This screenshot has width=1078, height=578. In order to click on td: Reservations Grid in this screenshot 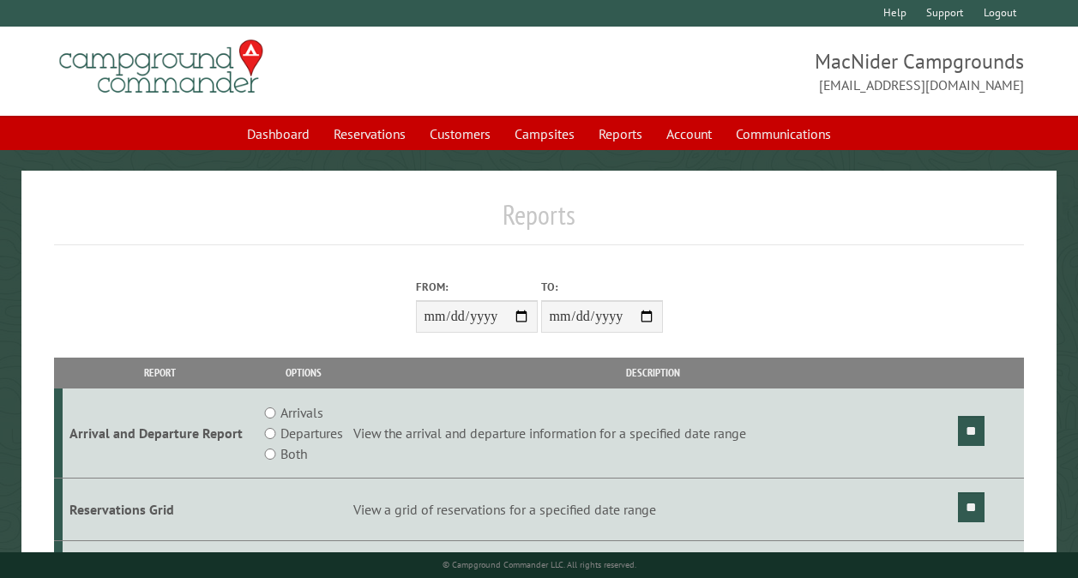, I will do `click(160, 509)`.